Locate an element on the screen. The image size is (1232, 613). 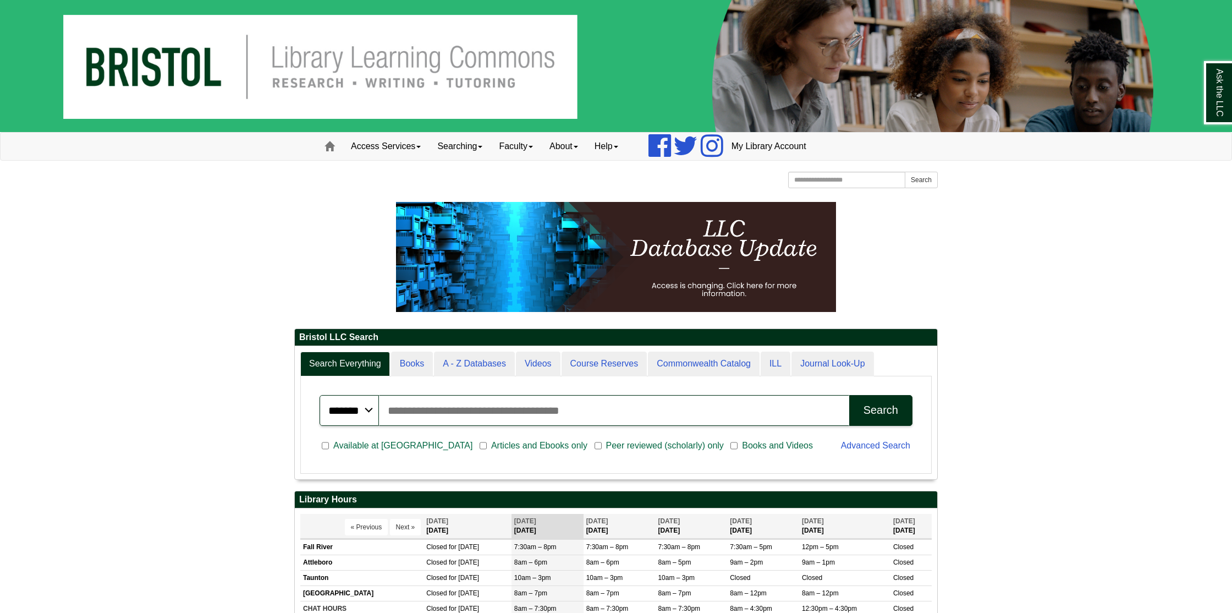
a: Help is located at coordinates (606, 146).